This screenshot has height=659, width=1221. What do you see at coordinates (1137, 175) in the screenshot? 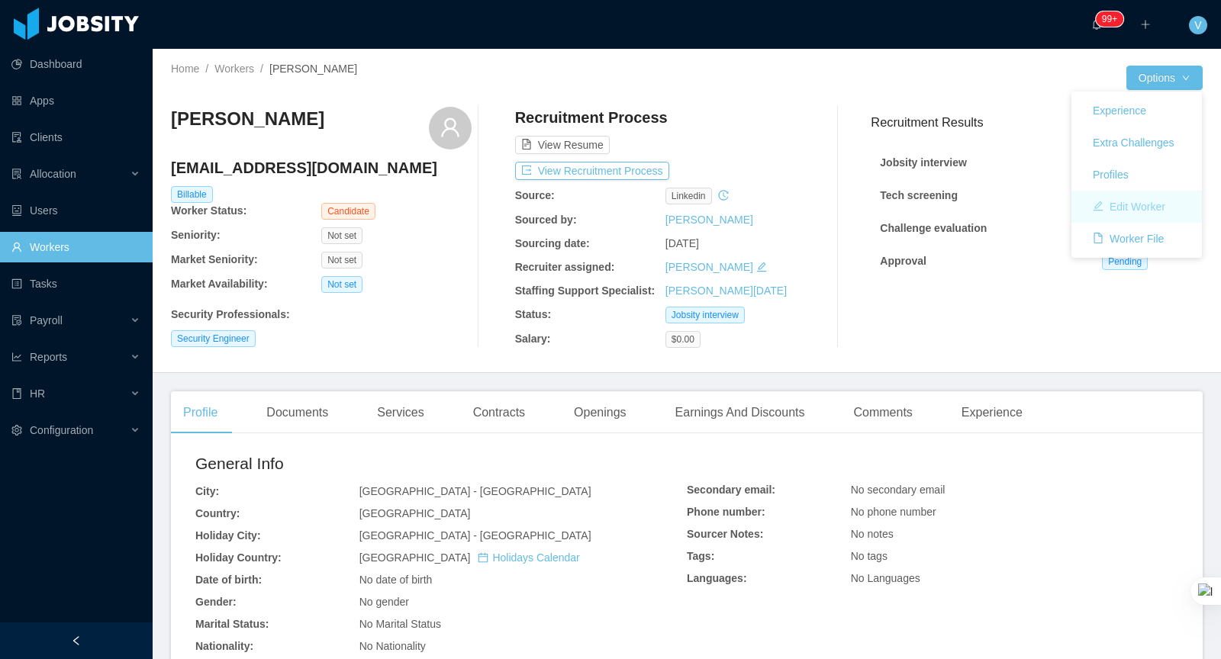
I see `a: Profiles` at bounding box center [1137, 175].